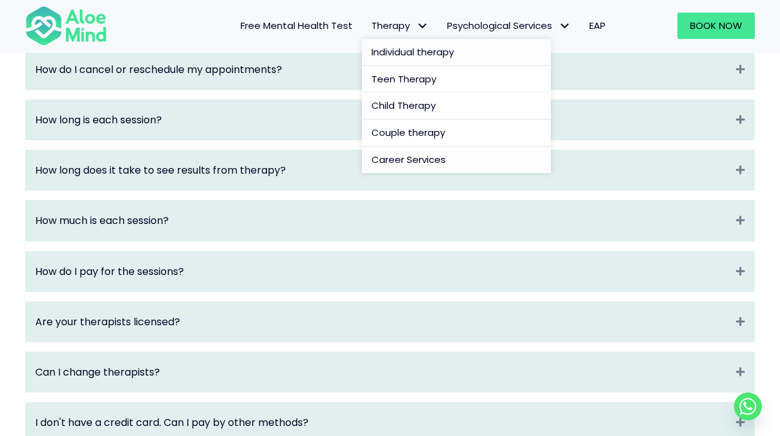 This screenshot has width=780, height=436. What do you see at coordinates (403, 105) in the screenshot?
I see `span: Child Therapy` at bounding box center [403, 105].